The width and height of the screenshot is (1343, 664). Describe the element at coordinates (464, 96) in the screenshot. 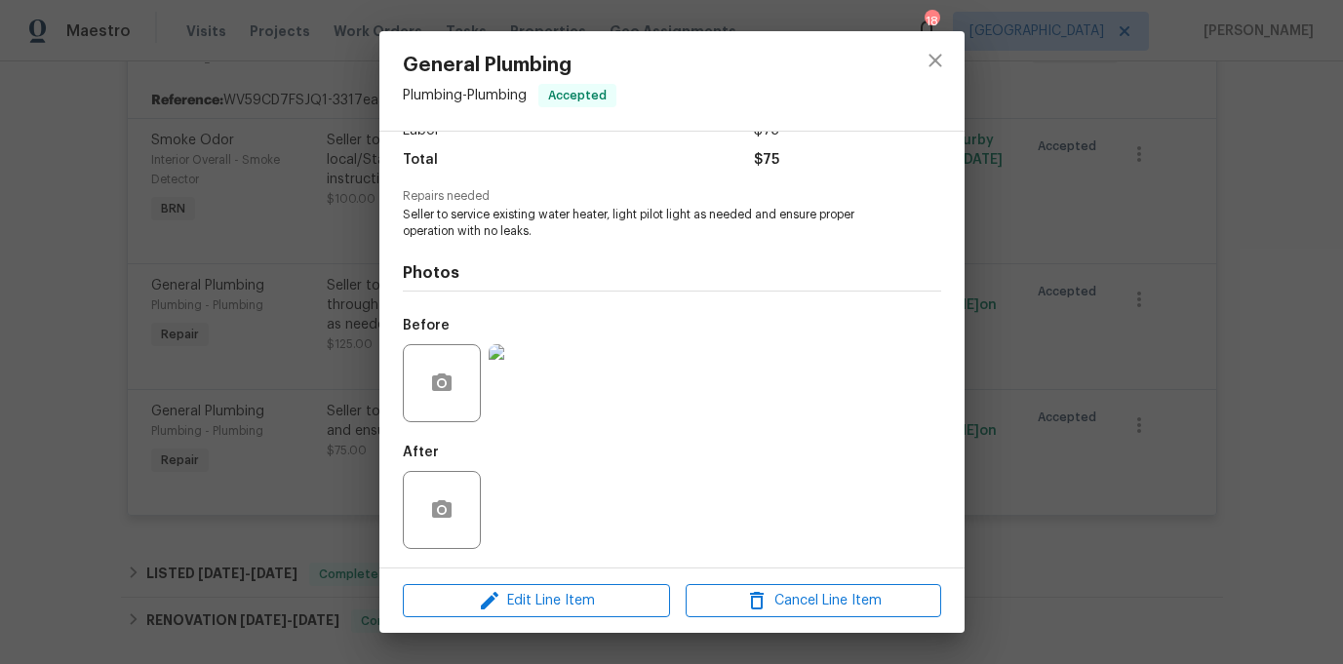

I see `span: Plumbing - Plumbing` at that location.